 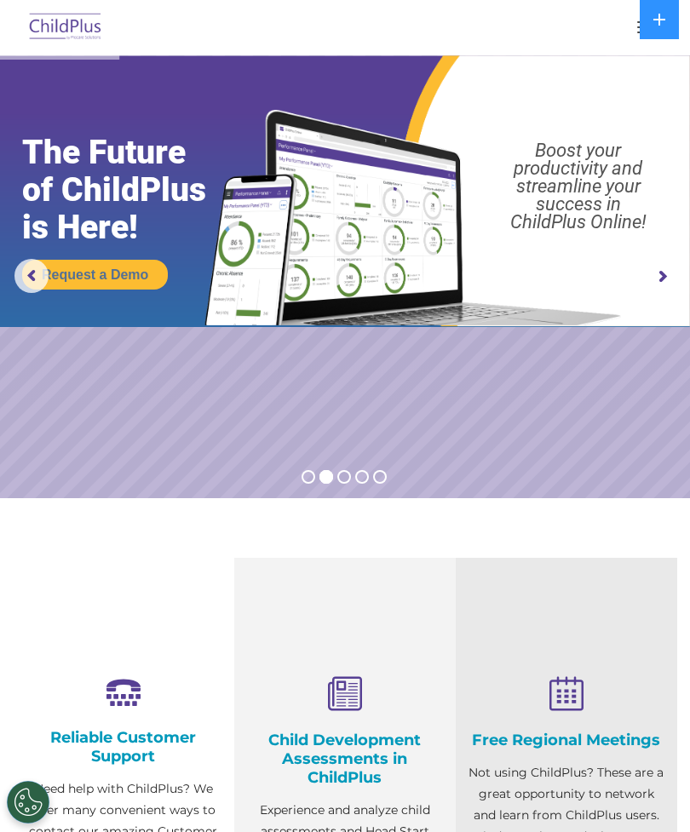 What do you see at coordinates (28, 803) in the screenshot?
I see `button: Cookies Settings` at bounding box center [28, 803].